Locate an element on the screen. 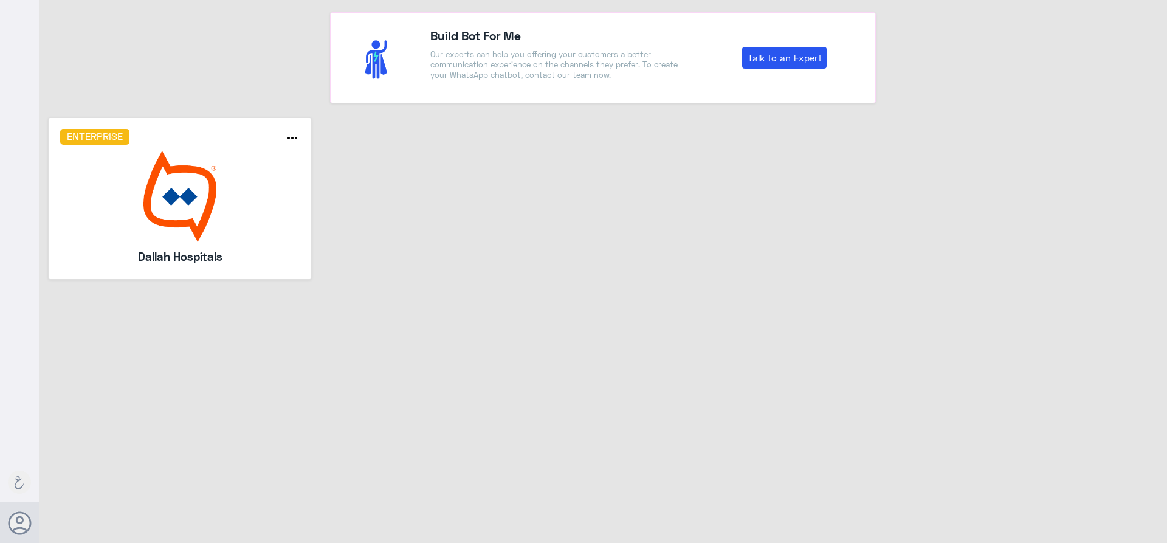  h4: Build Bot For Me is located at coordinates (557, 35).